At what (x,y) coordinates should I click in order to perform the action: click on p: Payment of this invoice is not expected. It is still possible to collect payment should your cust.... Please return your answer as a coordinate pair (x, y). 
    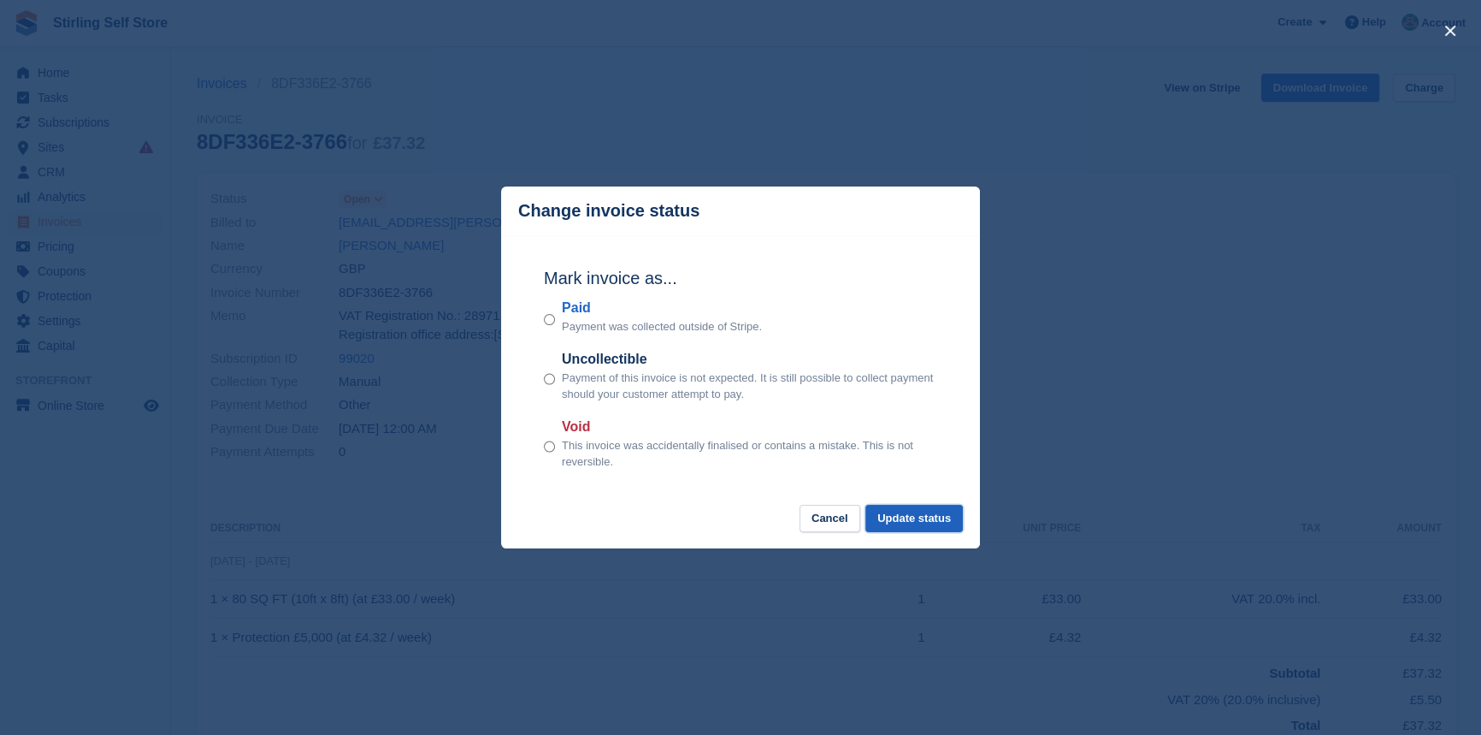
    Looking at the image, I should click on (749, 386).